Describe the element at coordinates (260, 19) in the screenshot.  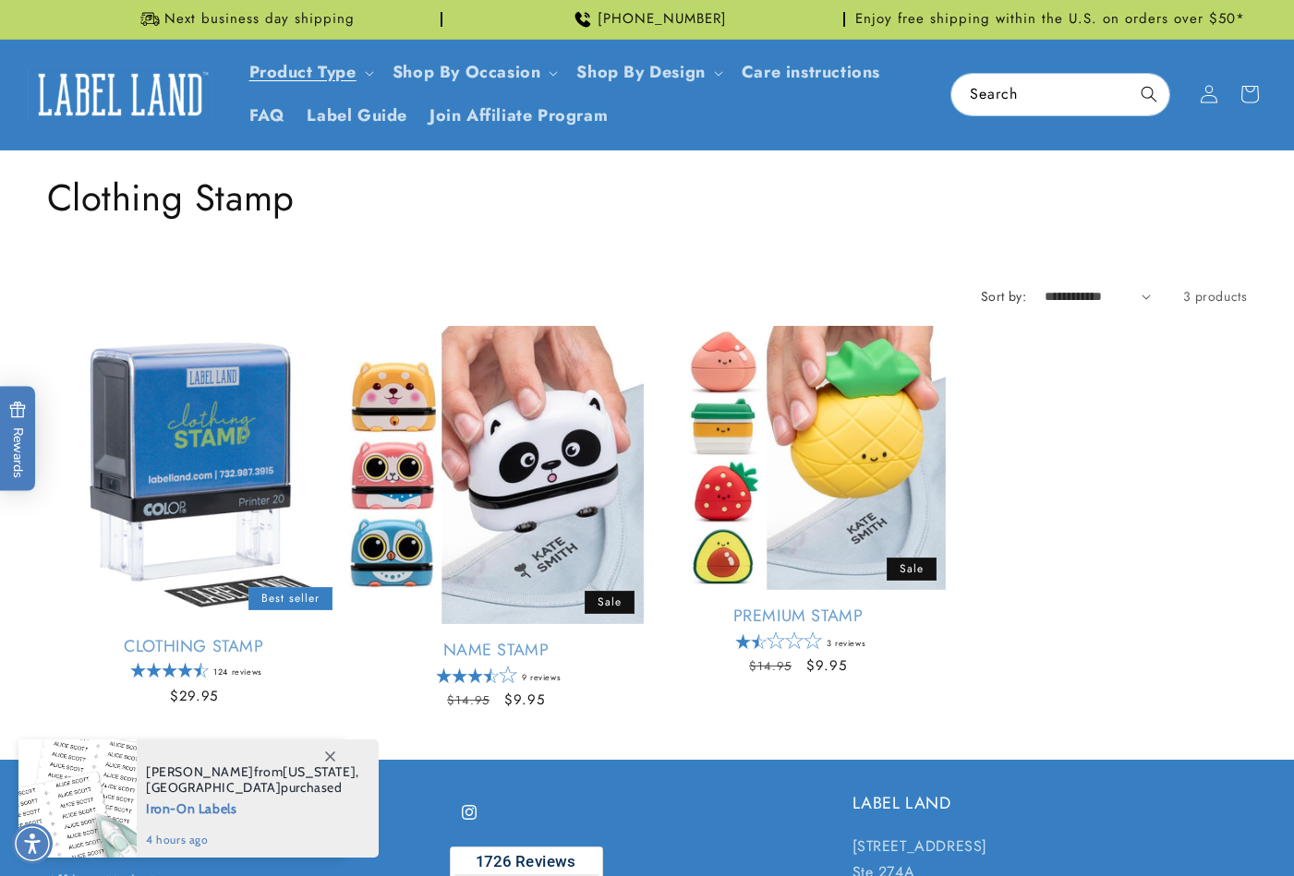
I see `span: Next business day shipping` at that location.